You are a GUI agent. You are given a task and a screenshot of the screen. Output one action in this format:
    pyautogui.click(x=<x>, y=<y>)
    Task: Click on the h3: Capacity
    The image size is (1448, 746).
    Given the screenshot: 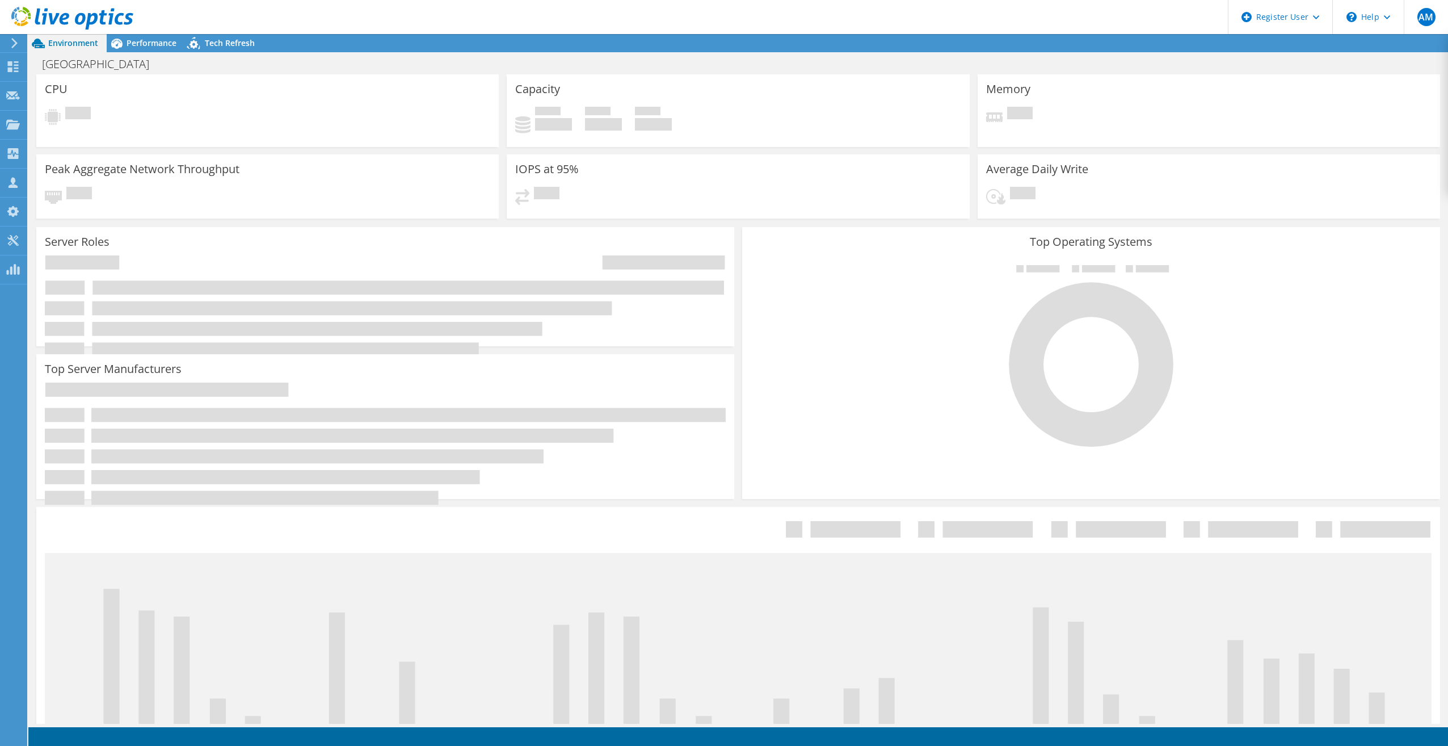 What is the action you would take?
    pyautogui.click(x=537, y=89)
    